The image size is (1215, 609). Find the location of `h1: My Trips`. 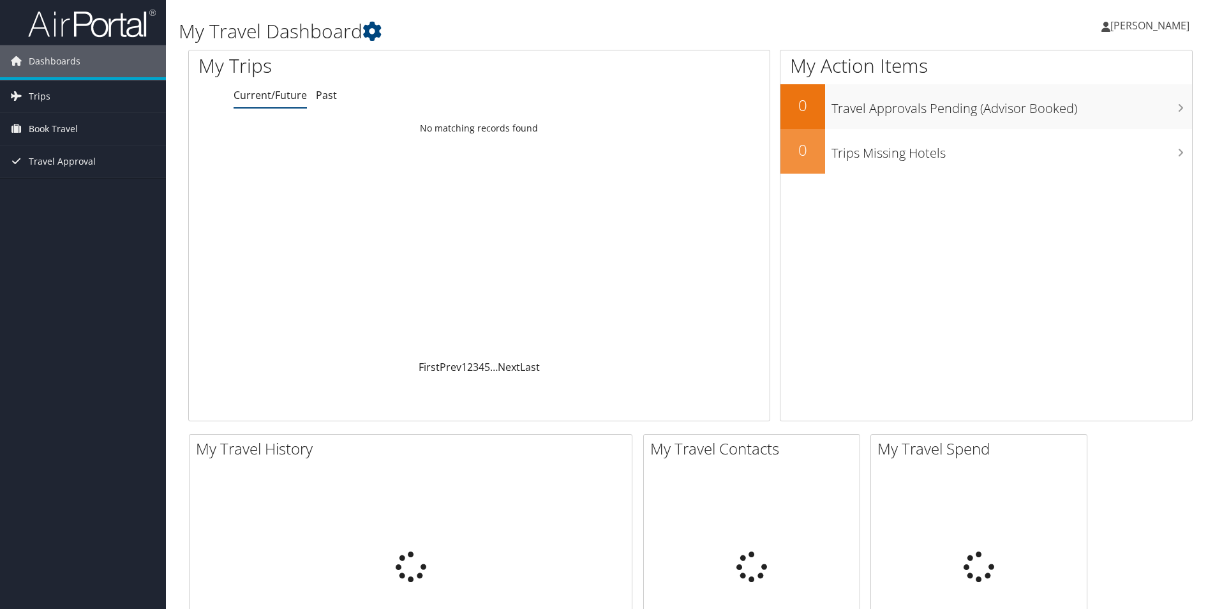

h1: My Trips is located at coordinates (358, 66).